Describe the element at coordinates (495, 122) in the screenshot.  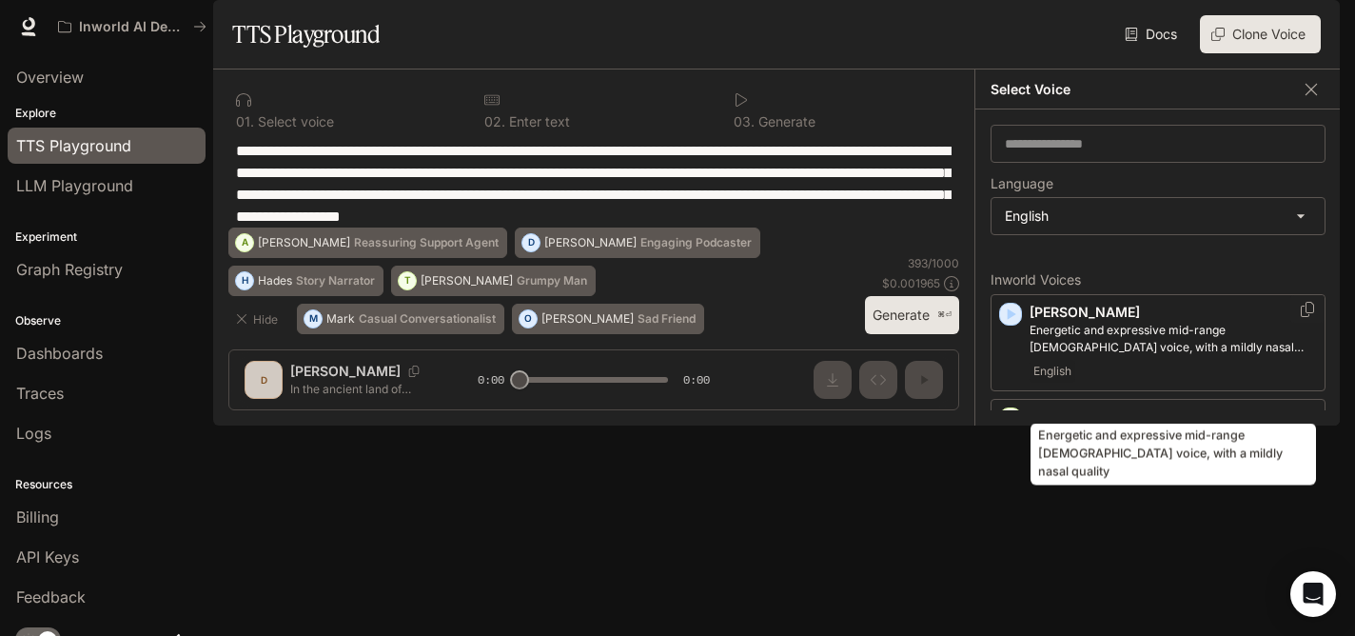
I see `p: 0 2 .` at that location.